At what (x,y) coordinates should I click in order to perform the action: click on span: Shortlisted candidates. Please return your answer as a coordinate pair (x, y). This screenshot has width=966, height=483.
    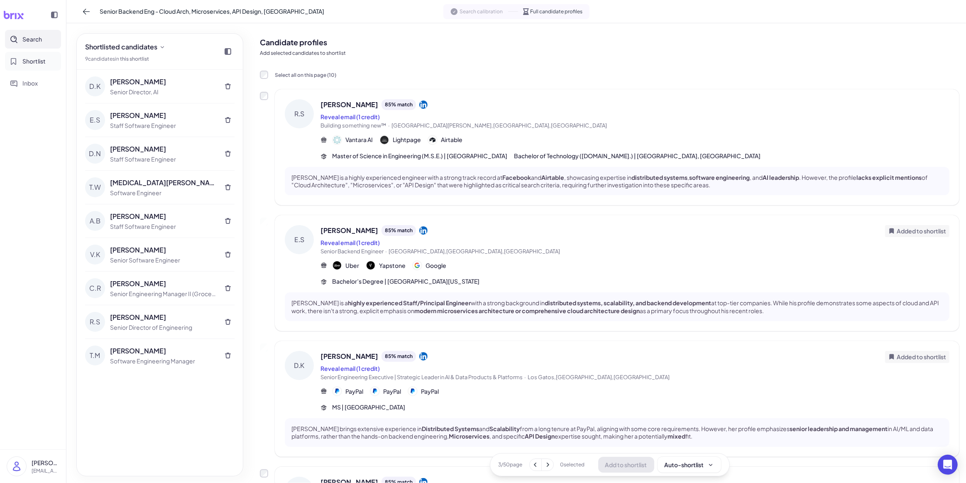
    Looking at the image, I should click on (121, 47).